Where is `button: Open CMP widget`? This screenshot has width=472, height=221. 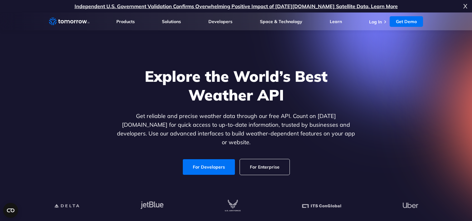
button: Open CMP widget is located at coordinates (11, 210).